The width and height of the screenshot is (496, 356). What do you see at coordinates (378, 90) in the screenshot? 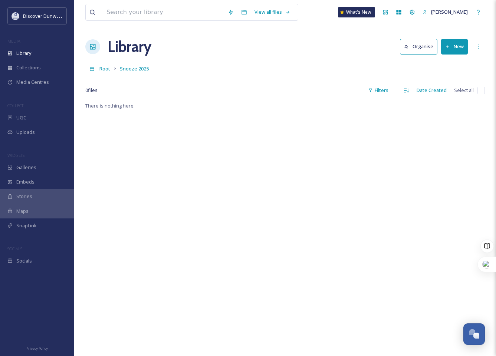
I see `div: Filters` at bounding box center [378, 90].